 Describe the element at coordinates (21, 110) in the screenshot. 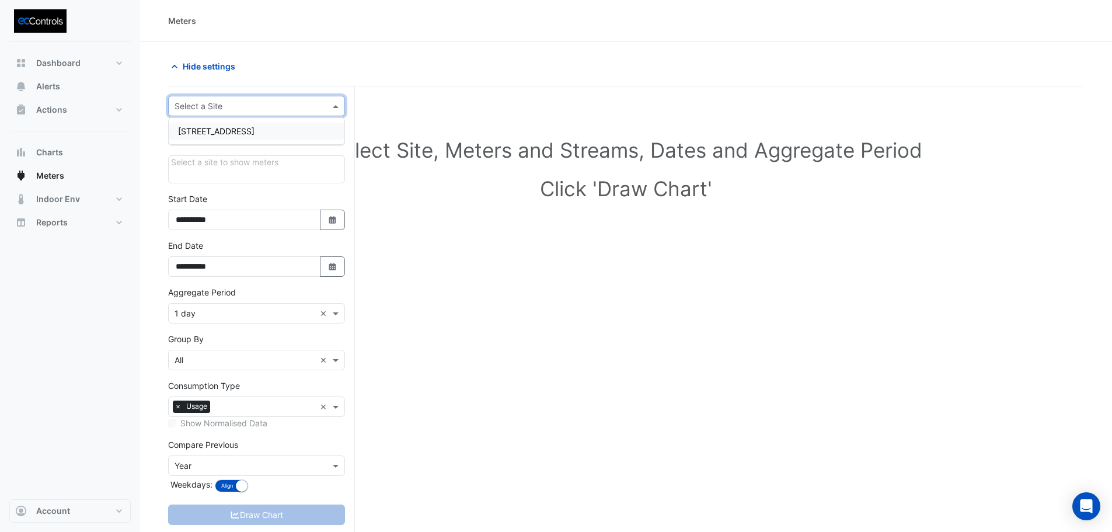

I see `app-icon: Actions` at that location.